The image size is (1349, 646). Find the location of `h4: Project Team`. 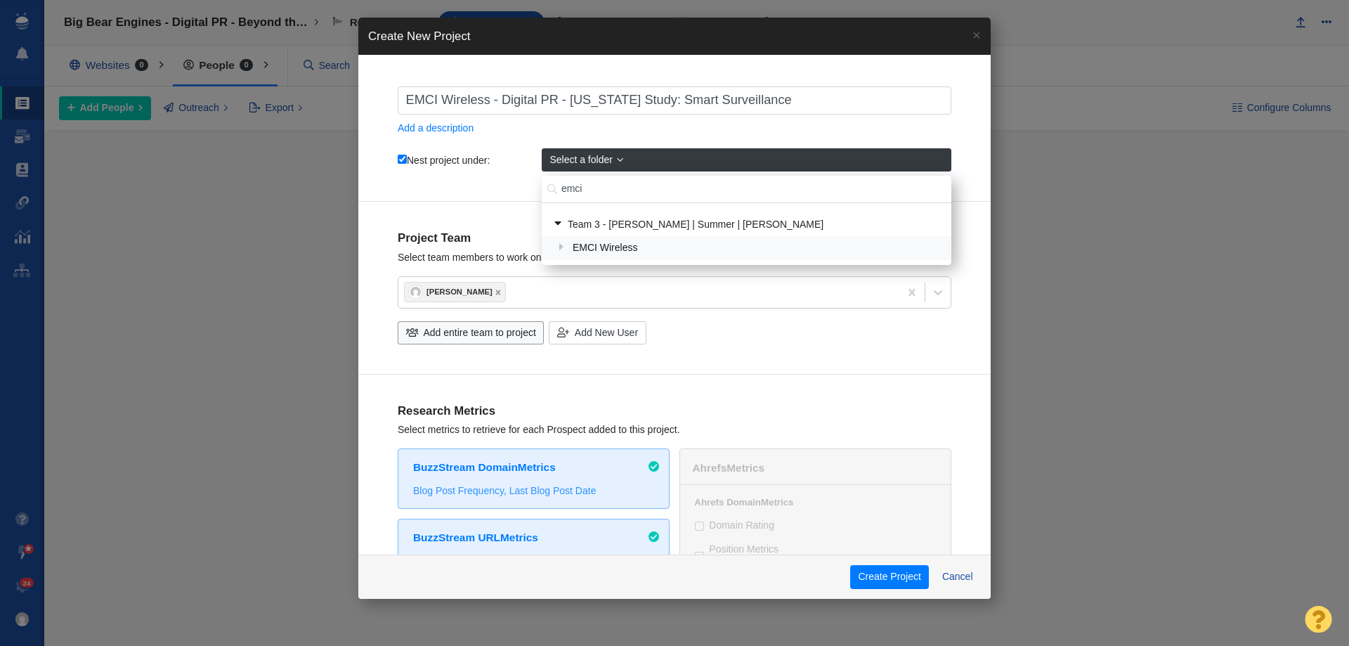

h4: Project Team is located at coordinates (674, 238).